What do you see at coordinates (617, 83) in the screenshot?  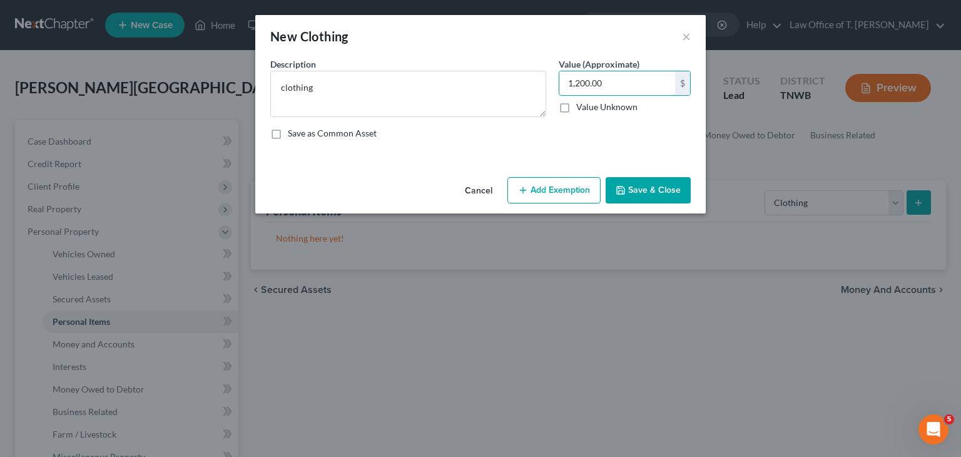 I see `input: 0.00` at bounding box center [617, 83].